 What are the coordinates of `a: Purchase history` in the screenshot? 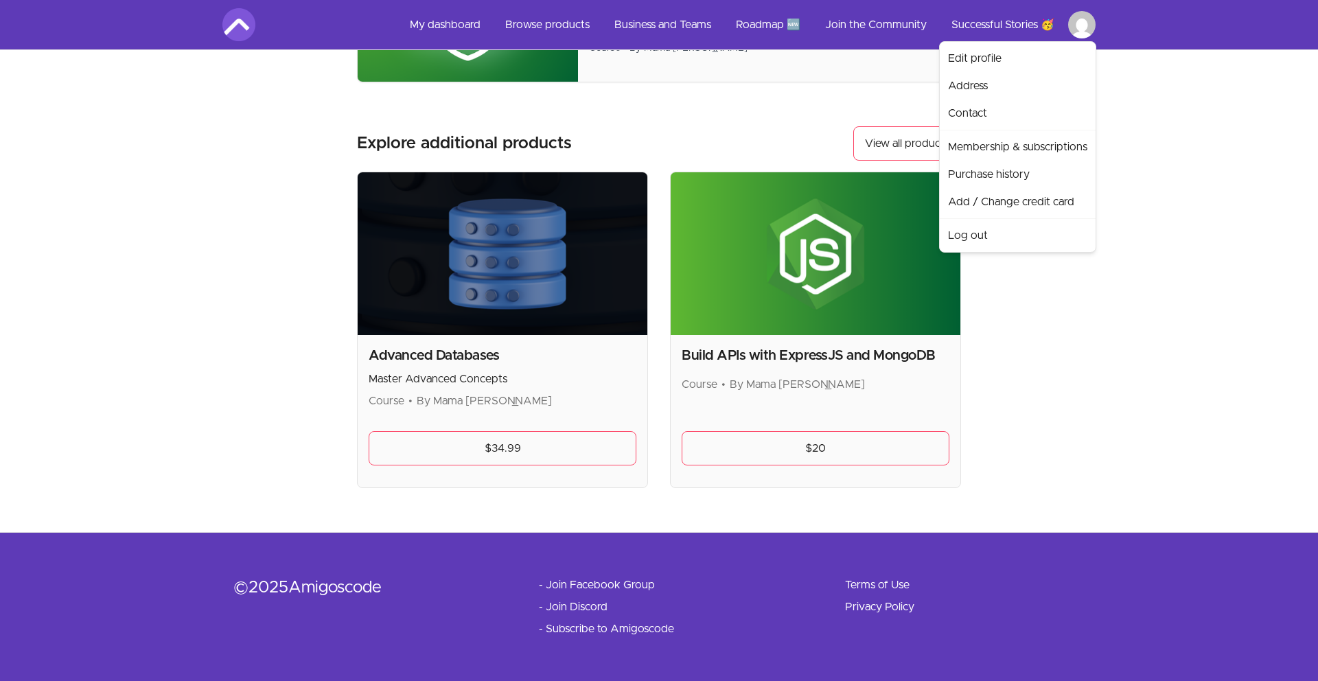 It's located at (1018, 174).